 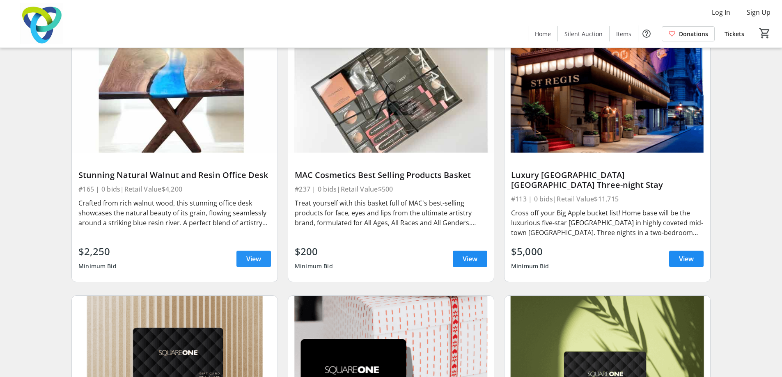 I want to click on div: $200, so click(x=314, y=252).